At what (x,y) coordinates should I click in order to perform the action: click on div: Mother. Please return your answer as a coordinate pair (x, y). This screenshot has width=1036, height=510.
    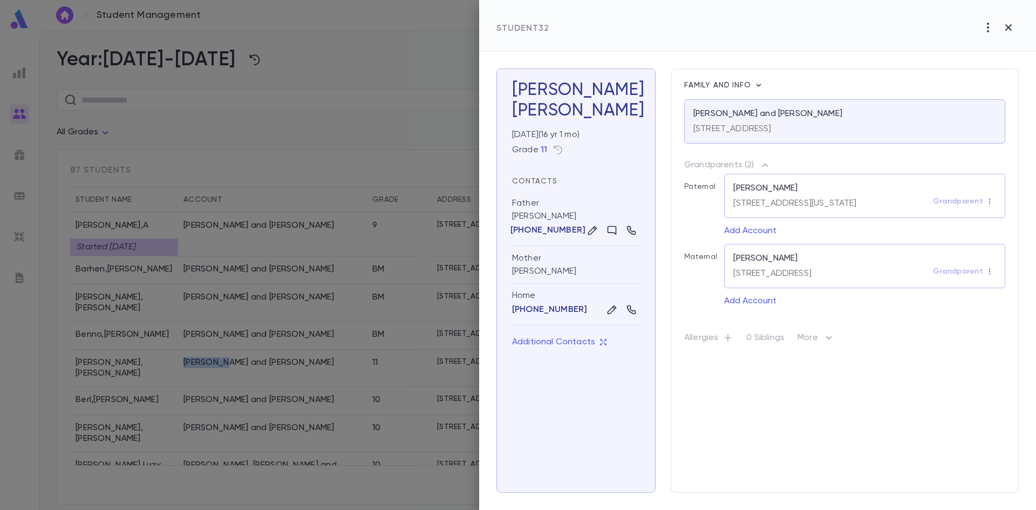
    Looking at the image, I should click on (526, 258).